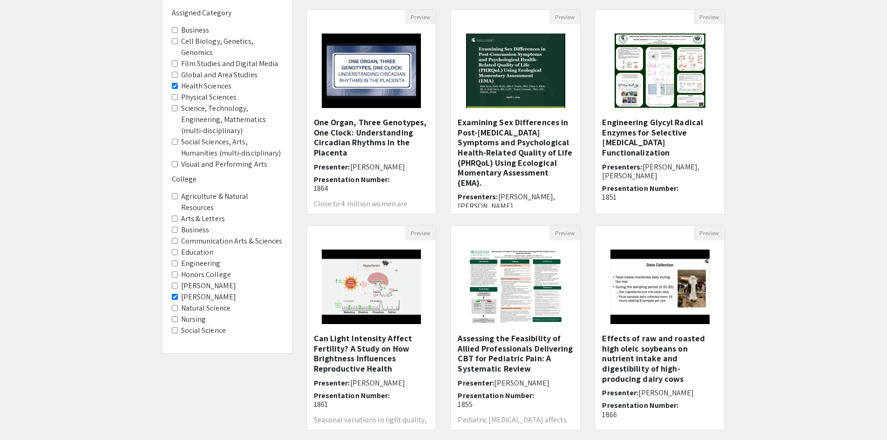  I want to click on label: Social Sciences, Arts, Humanities (multi-disciplinary), so click(232, 148).